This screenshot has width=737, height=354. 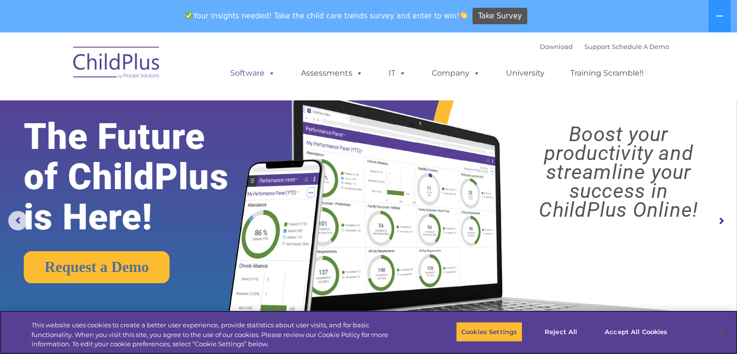 What do you see at coordinates (721, 331) in the screenshot?
I see `button: Close` at bounding box center [721, 331].